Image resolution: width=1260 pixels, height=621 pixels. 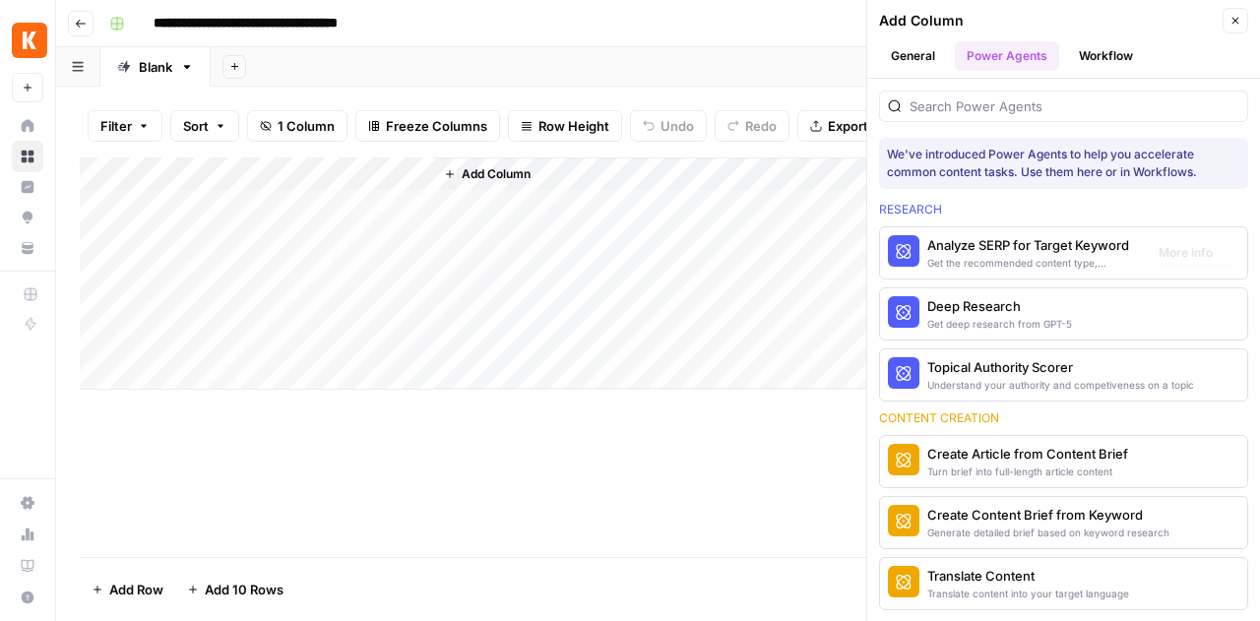 I want to click on a: Settings, so click(x=28, y=503).